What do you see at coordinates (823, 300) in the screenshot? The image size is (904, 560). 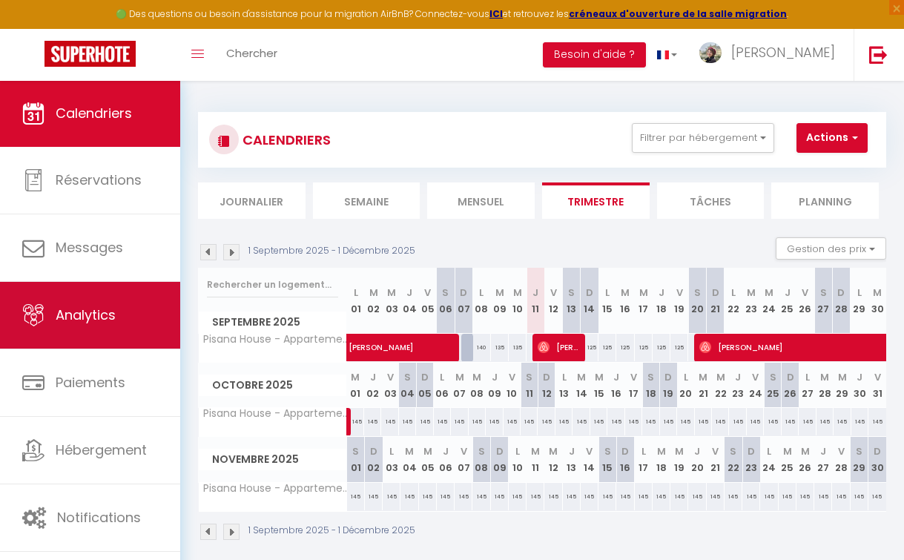 I see `th: 27` at bounding box center [823, 300].